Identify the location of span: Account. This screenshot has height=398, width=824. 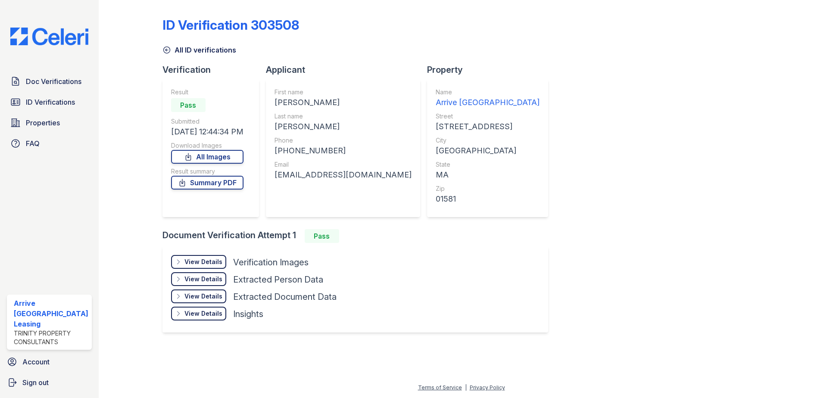
(36, 362).